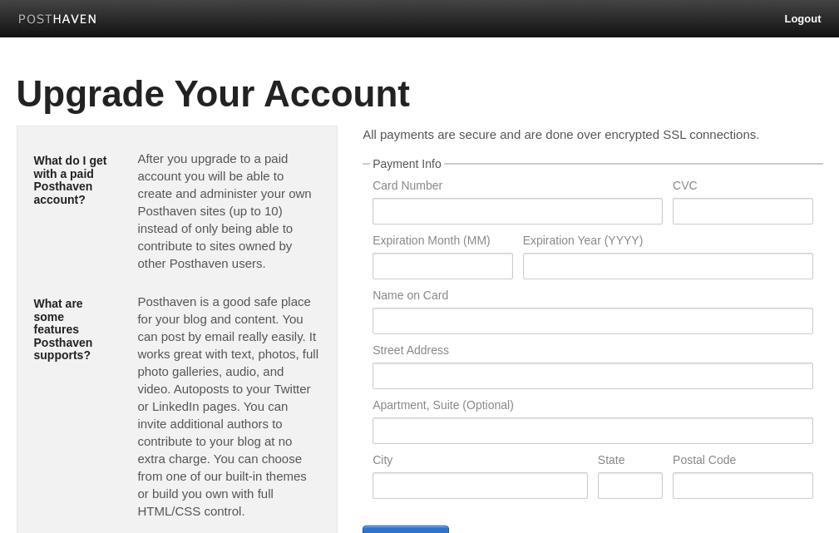  What do you see at coordinates (592, 407) in the screenshot?
I see `label: Apartment, Suite (Optional)` at bounding box center [592, 407].